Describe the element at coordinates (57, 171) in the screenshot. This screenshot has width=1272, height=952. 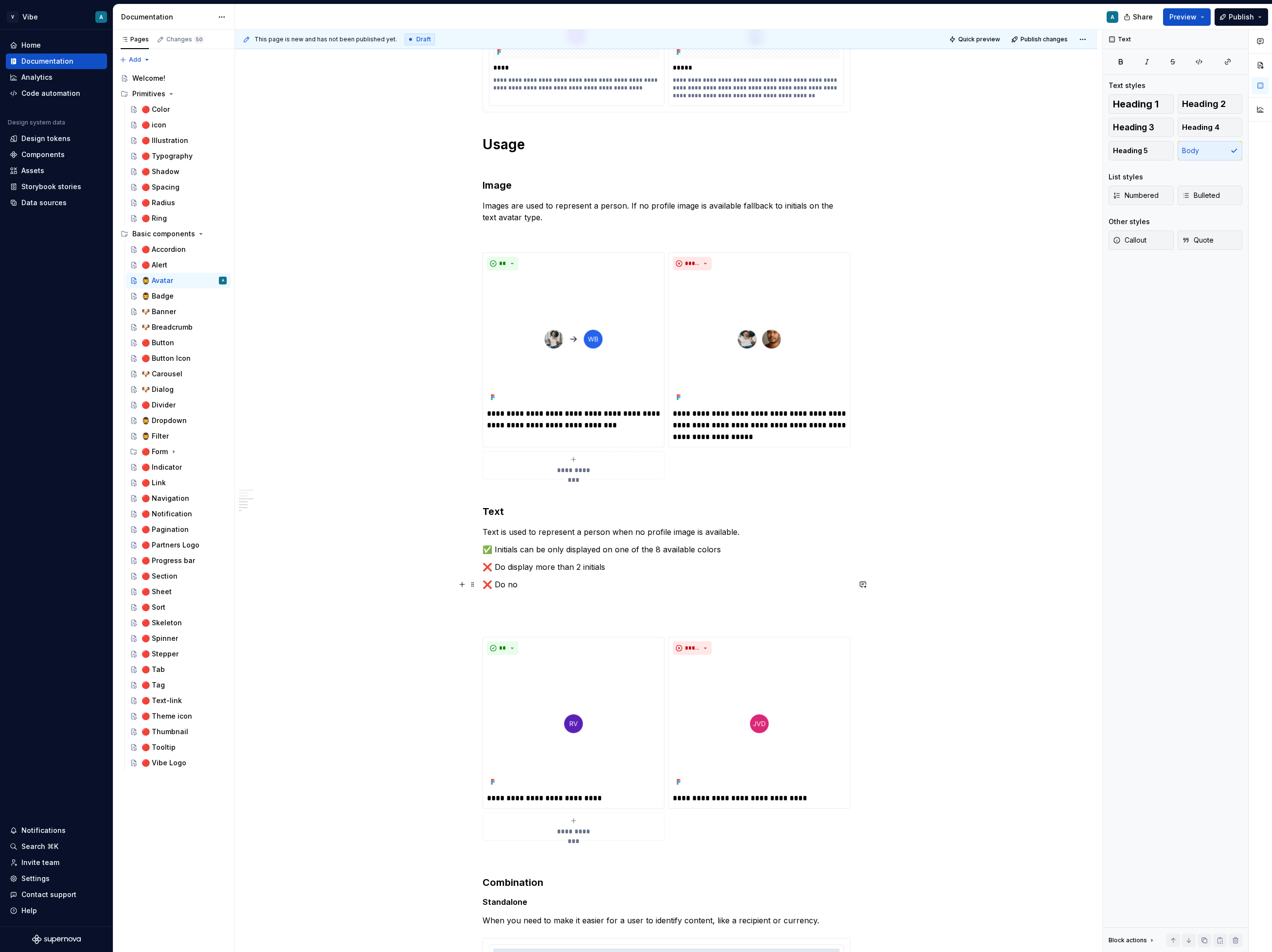
I see `a: Assets` at that location.